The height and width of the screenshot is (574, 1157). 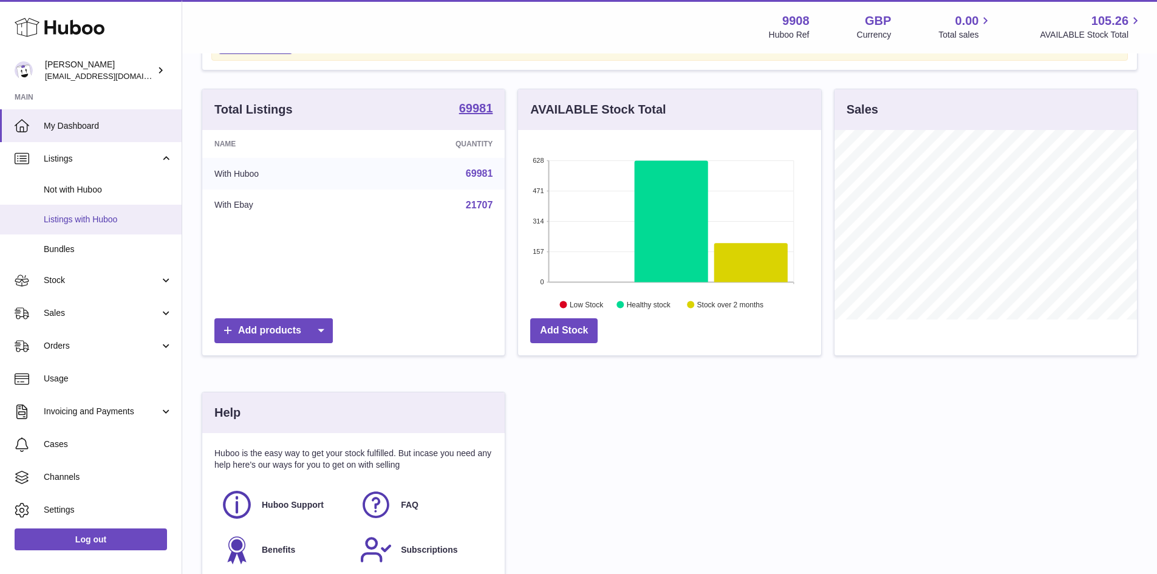 I want to click on a: Huboo Support, so click(x=284, y=505).